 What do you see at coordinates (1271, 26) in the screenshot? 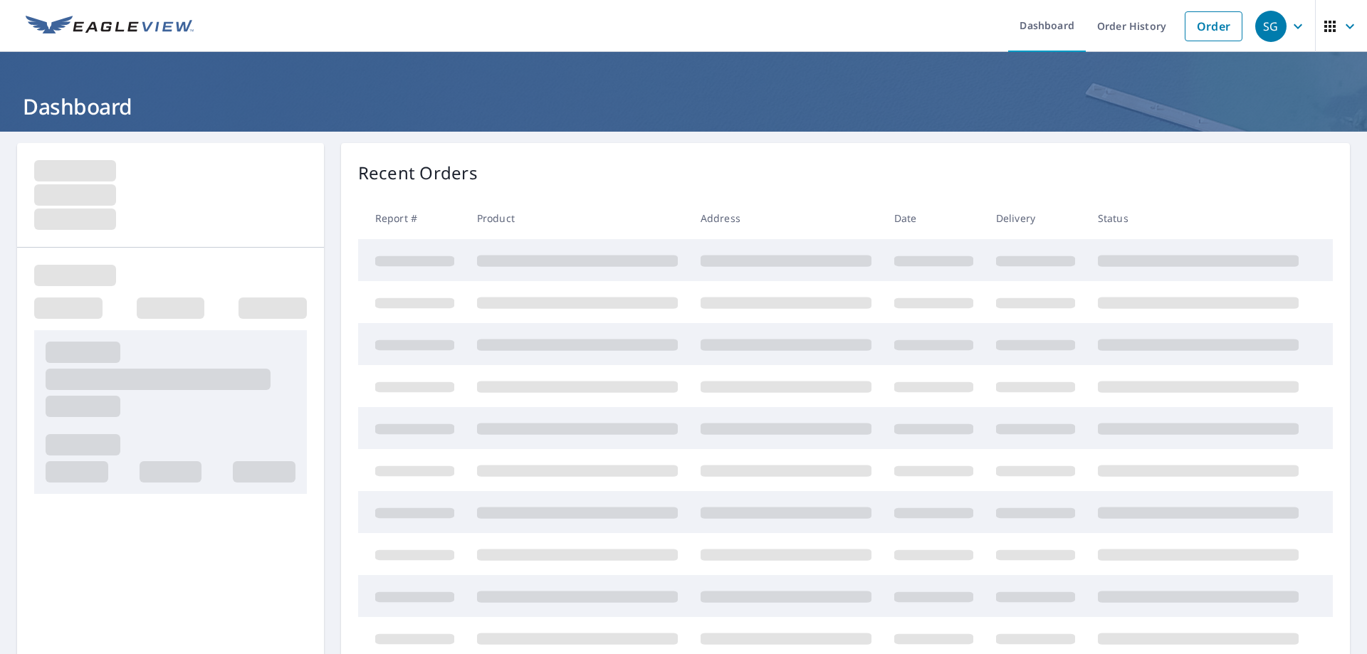
I see `div: SG` at bounding box center [1271, 26].